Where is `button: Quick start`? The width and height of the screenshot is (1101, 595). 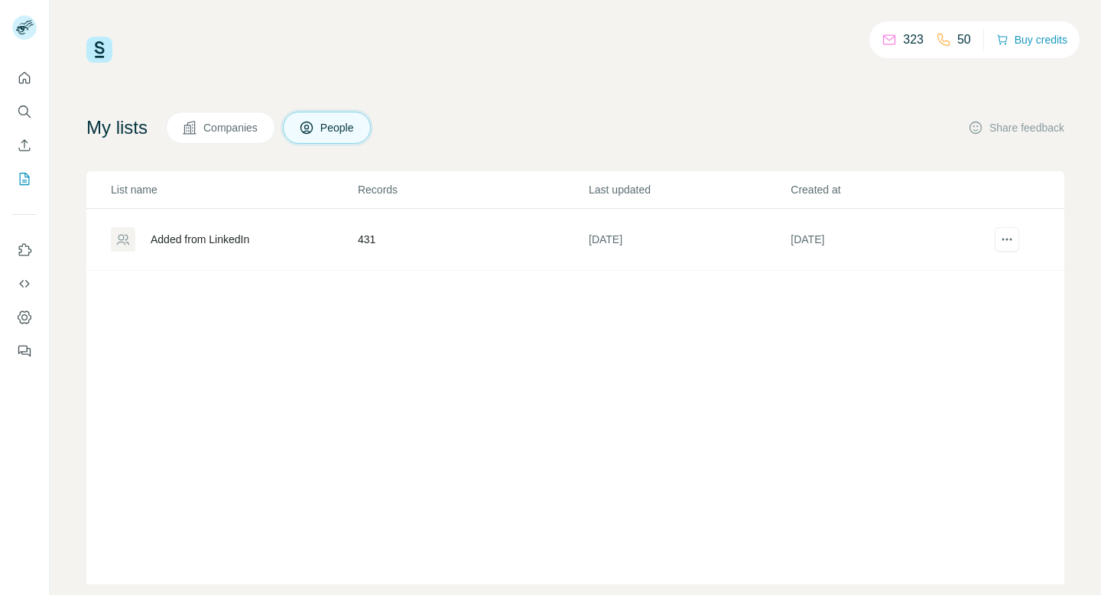
button: Quick start is located at coordinates (24, 78).